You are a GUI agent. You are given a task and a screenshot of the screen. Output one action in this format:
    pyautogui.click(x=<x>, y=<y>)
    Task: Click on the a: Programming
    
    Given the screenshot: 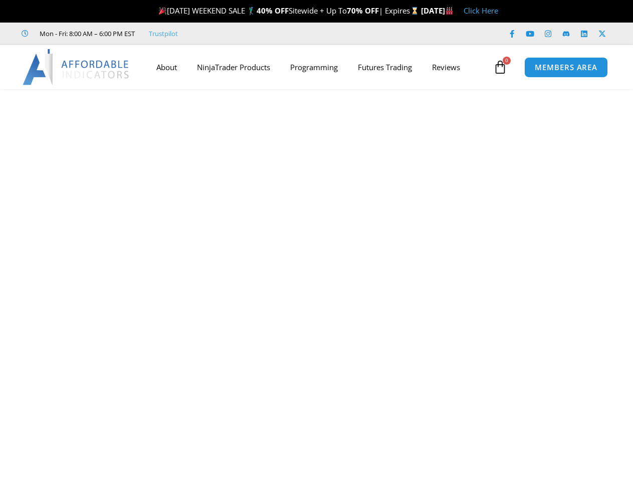 What is the action you would take?
    pyautogui.click(x=314, y=67)
    